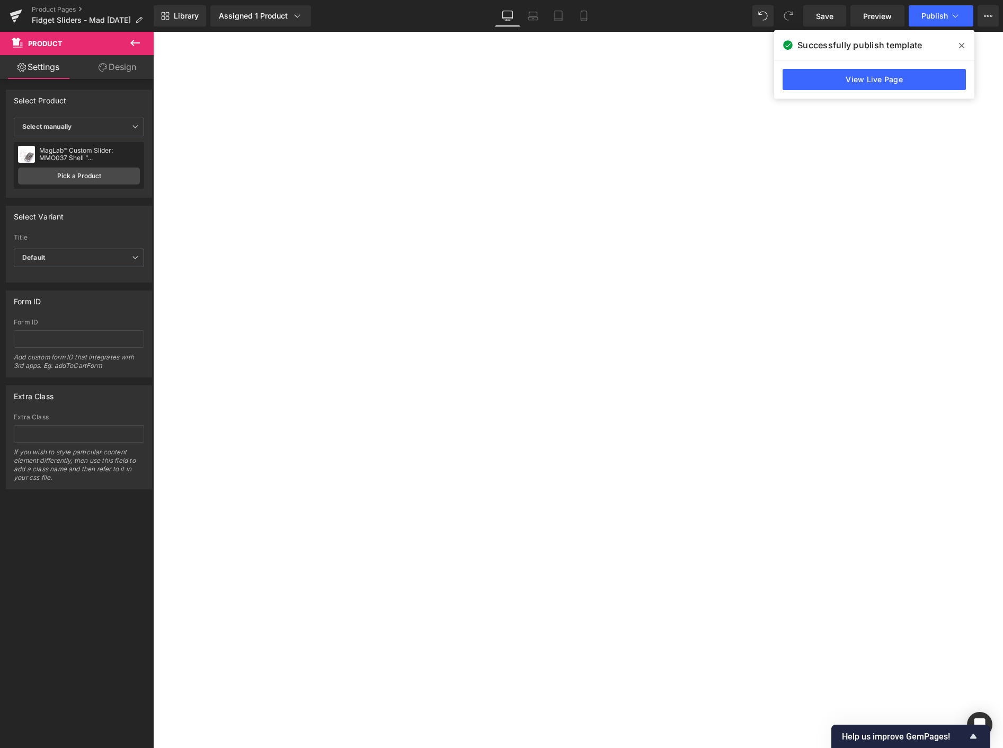 The width and height of the screenshot is (1003, 748). I want to click on a: Mobile, so click(584, 16).